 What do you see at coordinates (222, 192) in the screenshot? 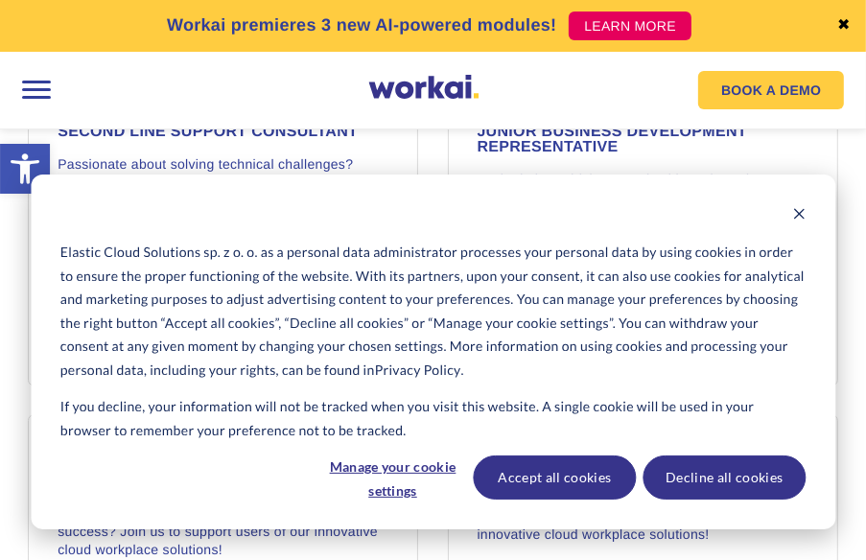
I see `p: Passionate about solving technical challenges? Ready to support clients with innovative solutions...` at bounding box center [222, 192].